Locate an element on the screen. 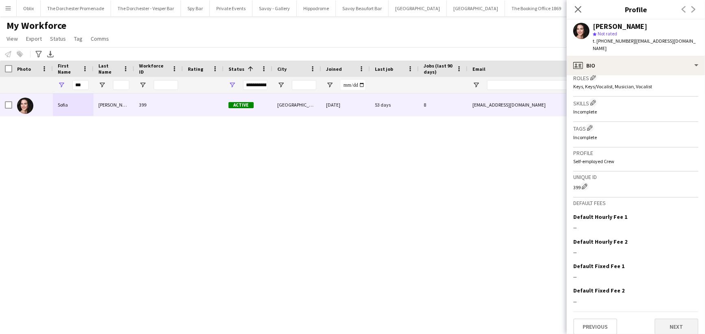 Image resolution: width=705 pixels, height=334 pixels. div: 53 days is located at coordinates (394, 104).